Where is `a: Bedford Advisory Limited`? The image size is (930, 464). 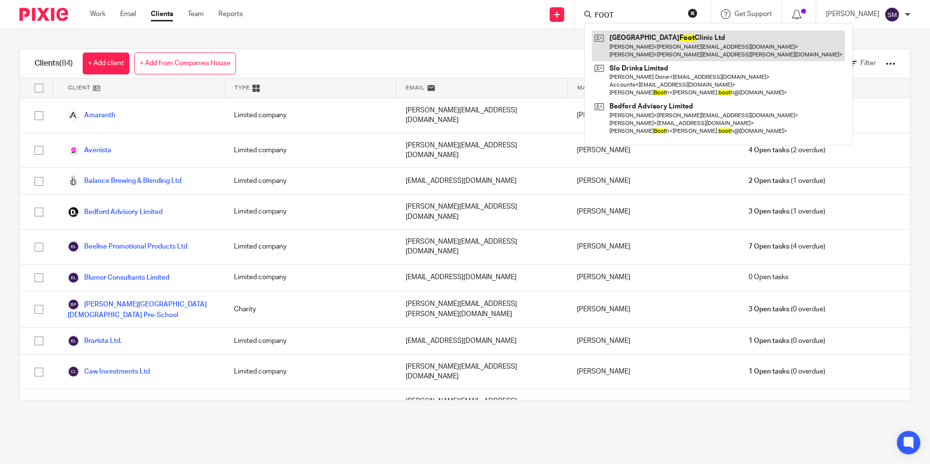 a: Bedford Advisory Limited is located at coordinates (115, 212).